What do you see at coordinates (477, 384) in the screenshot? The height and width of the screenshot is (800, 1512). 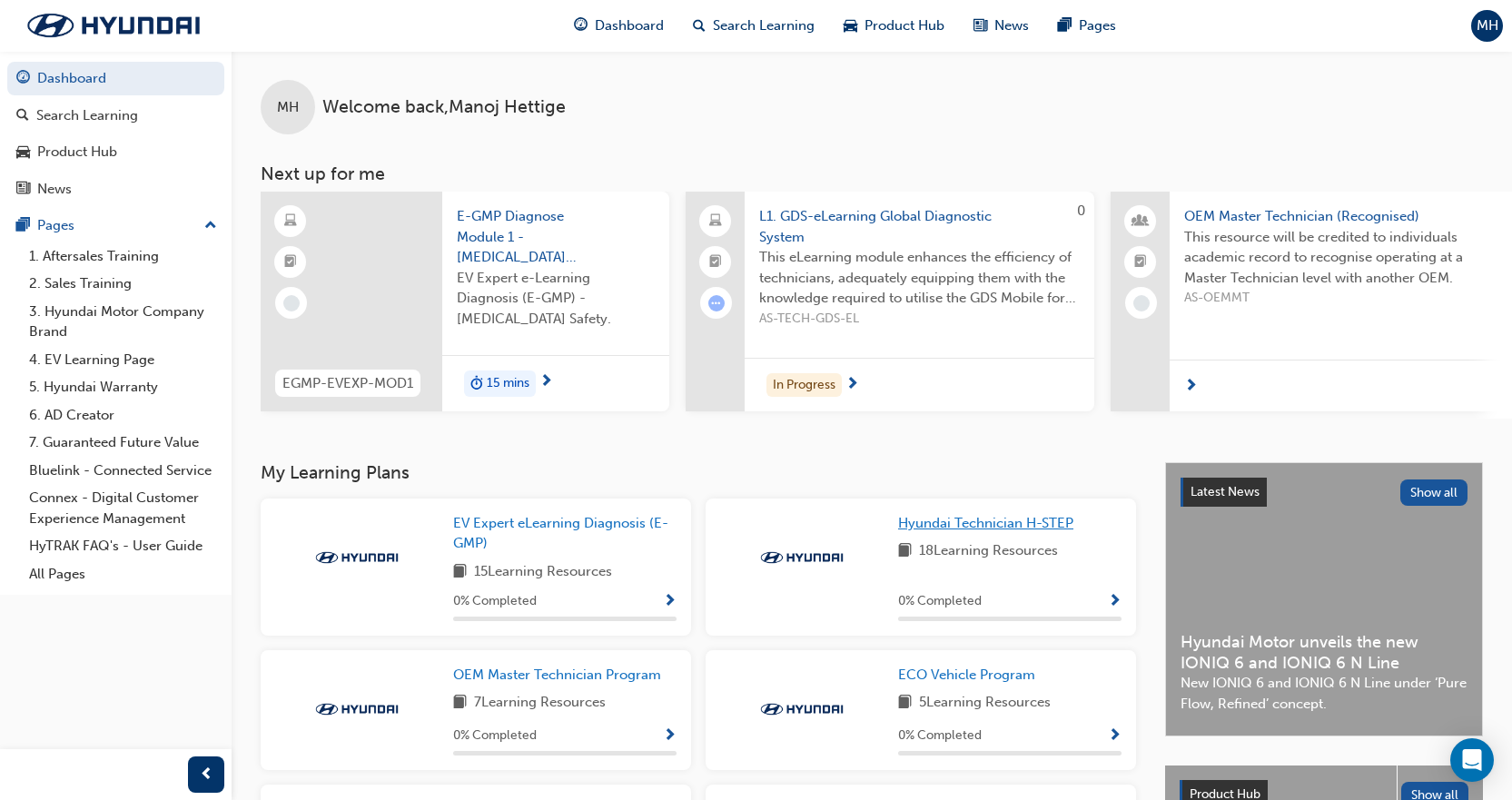 I see `span: duration-icon` at bounding box center [477, 384].